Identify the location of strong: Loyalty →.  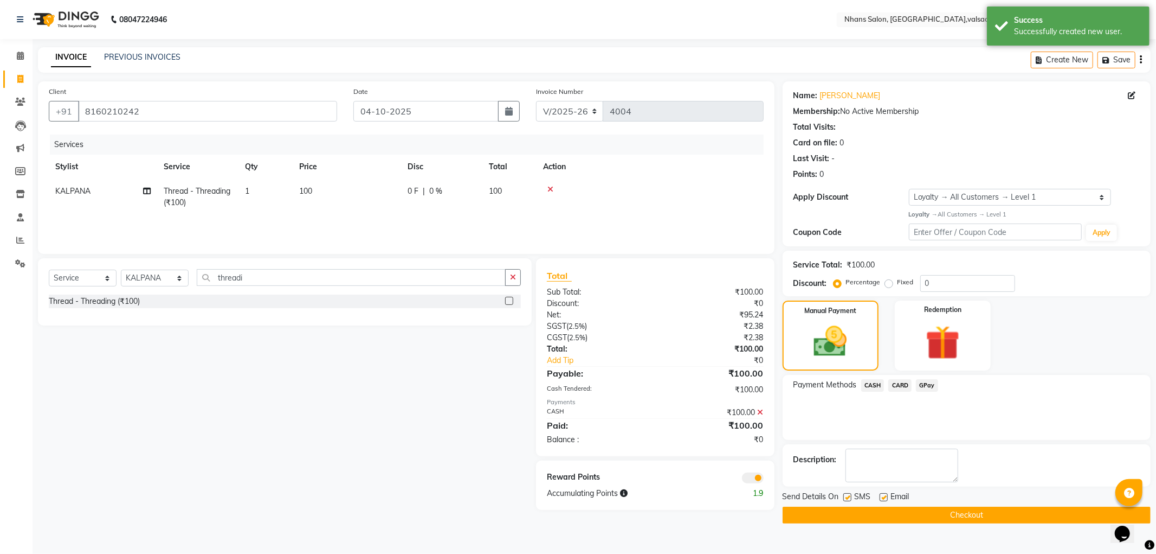
(923, 214).